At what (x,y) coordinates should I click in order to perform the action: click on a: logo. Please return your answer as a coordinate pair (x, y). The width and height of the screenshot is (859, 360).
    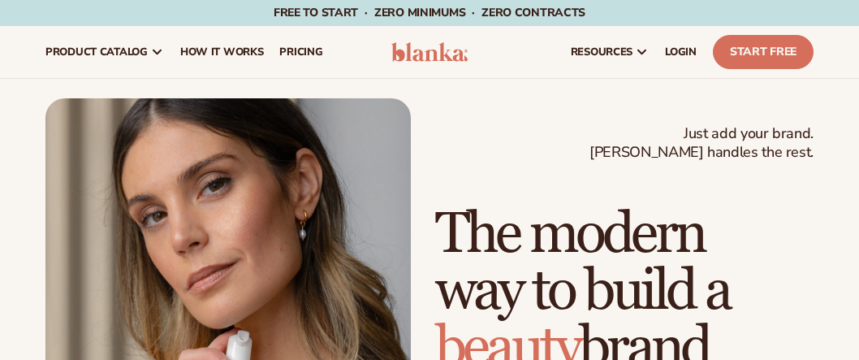
    Looking at the image, I should click on (429, 52).